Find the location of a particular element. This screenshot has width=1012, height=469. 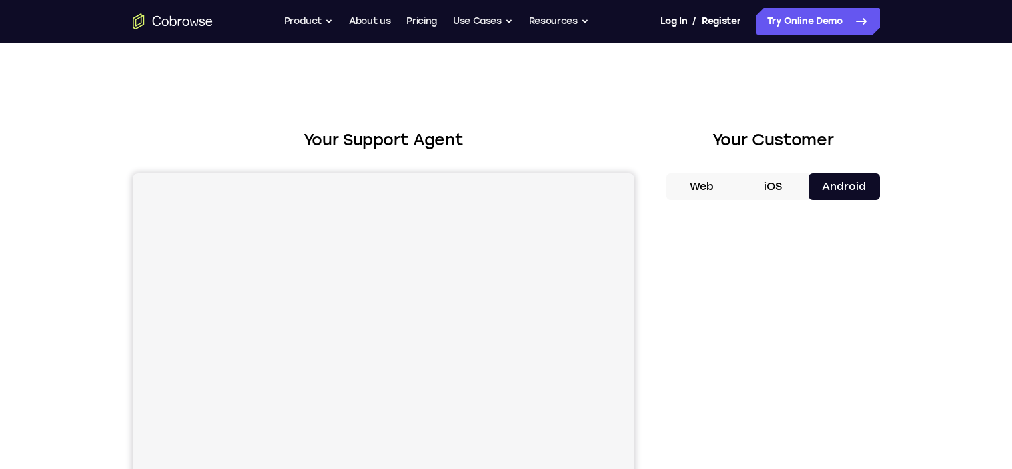

a: Pricing is located at coordinates (422, 21).